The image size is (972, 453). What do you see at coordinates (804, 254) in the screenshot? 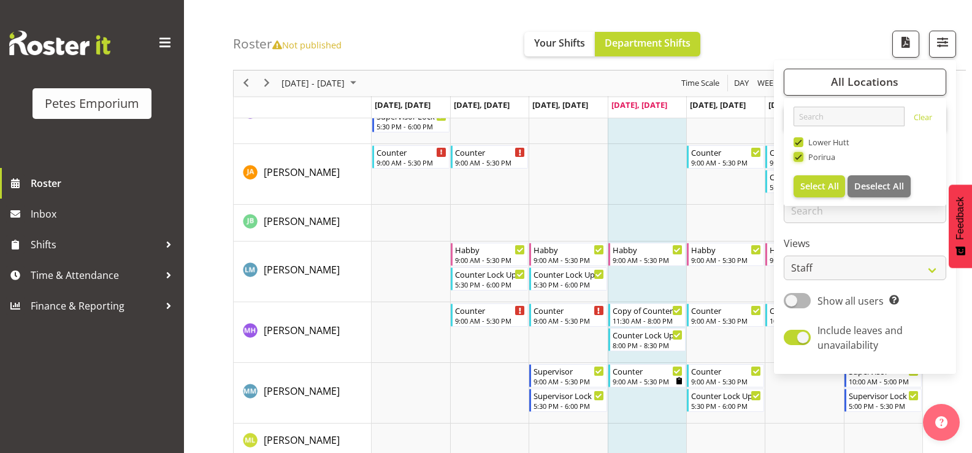
I see `div: Lianne Morete"s event - Habby Begin From Saturday, October 11, 2025 at 9:00:00 AM GMT+13:00 Ends ...` at bounding box center [804, 254].